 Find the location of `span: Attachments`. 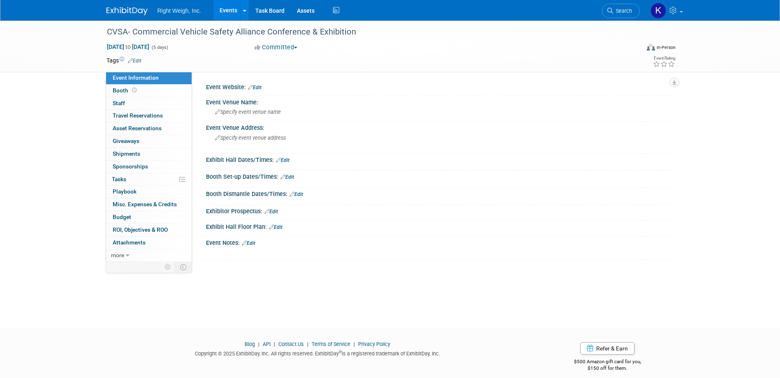

span: Attachments is located at coordinates (129, 243).